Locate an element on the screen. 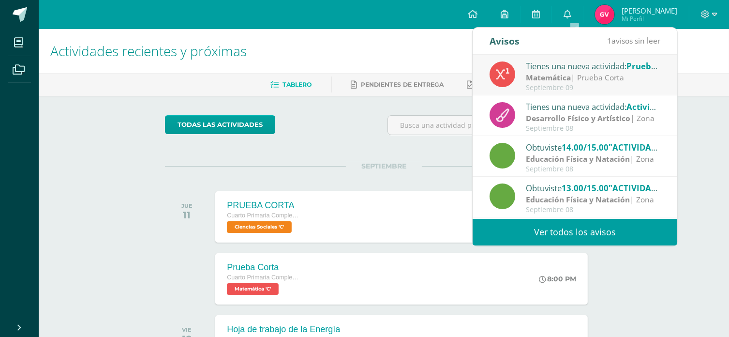  strong: Desarrollo Físico y Artístico is located at coordinates (578, 118).